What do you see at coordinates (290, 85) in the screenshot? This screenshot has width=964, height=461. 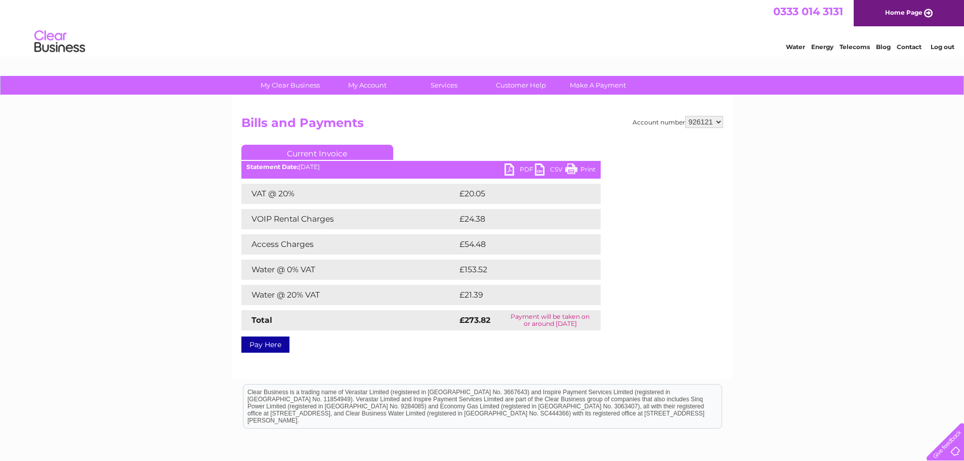 I see `a: My Clear Business` at bounding box center [290, 85].